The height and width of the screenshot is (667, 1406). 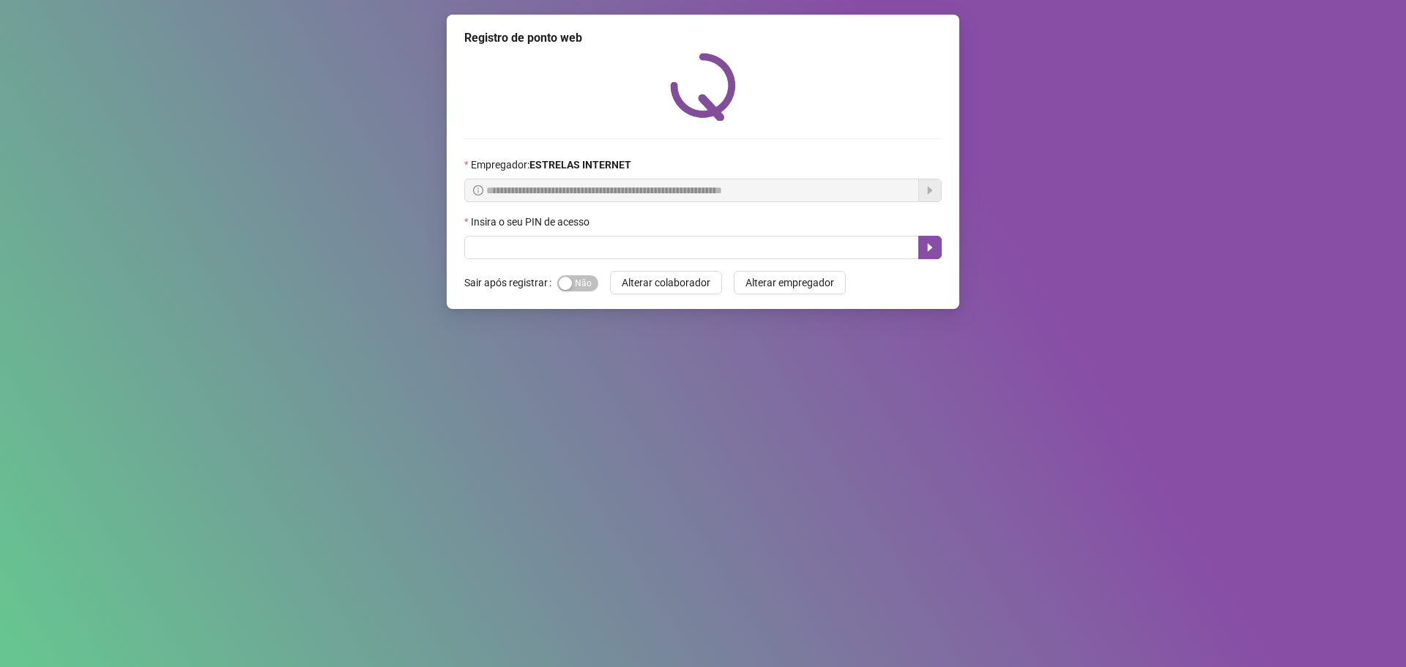 I want to click on label: Sair após registrar, so click(x=510, y=283).